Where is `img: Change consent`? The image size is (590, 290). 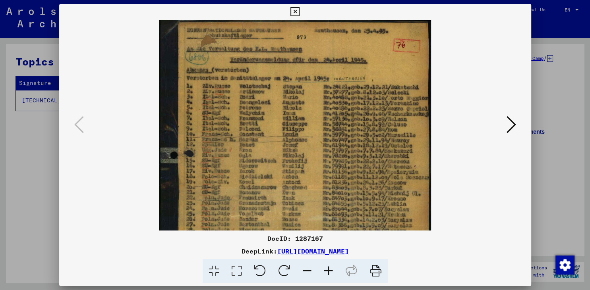 img: Change consent is located at coordinates (565, 265).